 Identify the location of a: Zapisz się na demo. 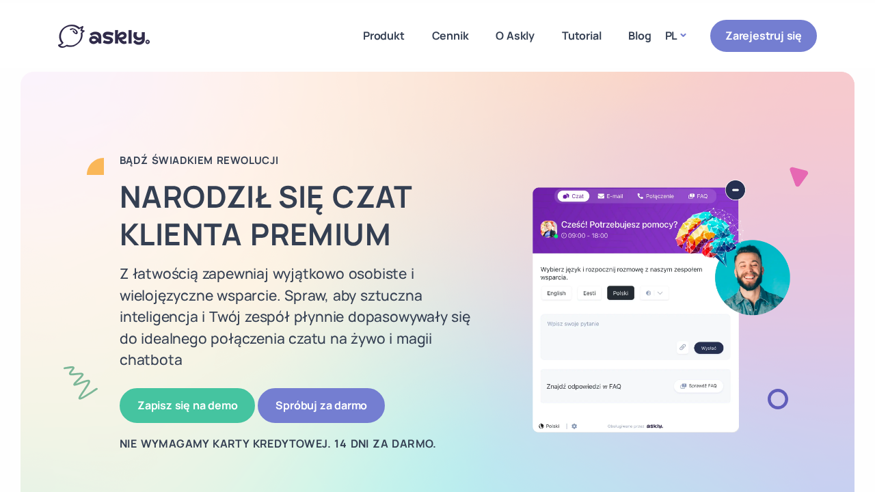
(187, 405).